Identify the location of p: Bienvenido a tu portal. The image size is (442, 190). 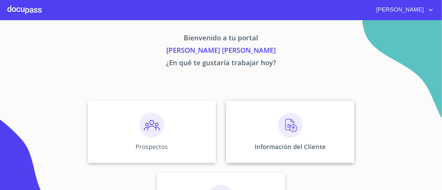
(221, 39).